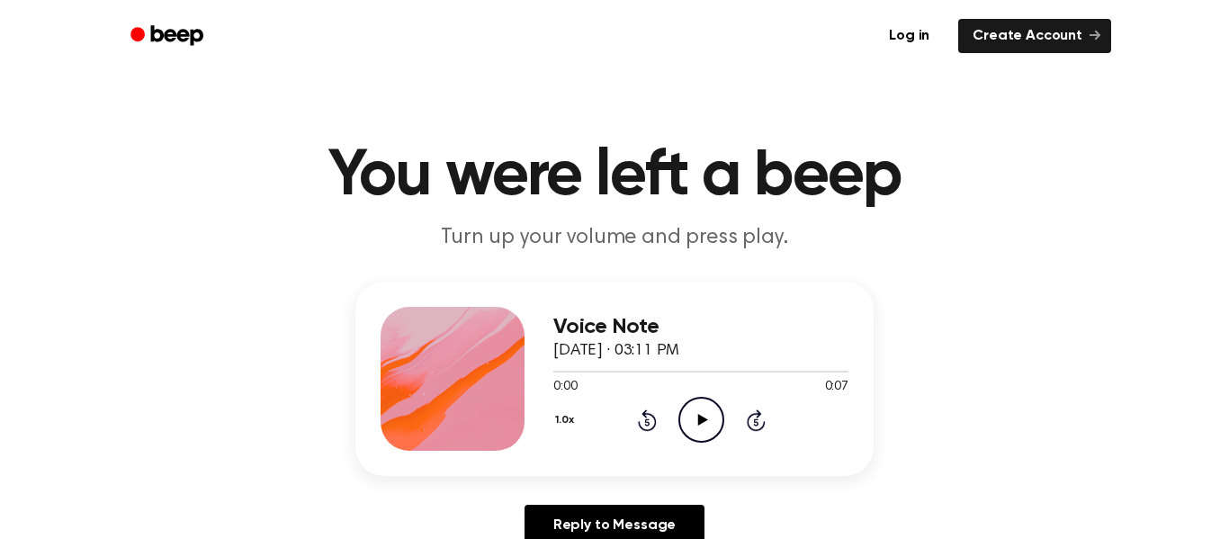  What do you see at coordinates (615, 176) in the screenshot?
I see `h1: You were left a beep` at bounding box center [615, 176].